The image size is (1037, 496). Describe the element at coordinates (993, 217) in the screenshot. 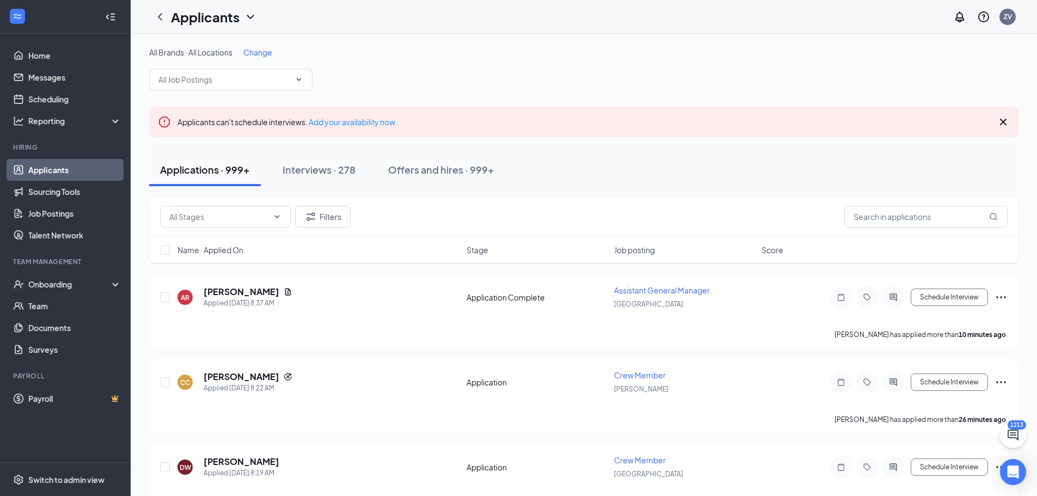

I see `svg: MagnifyingGlass` at that location.